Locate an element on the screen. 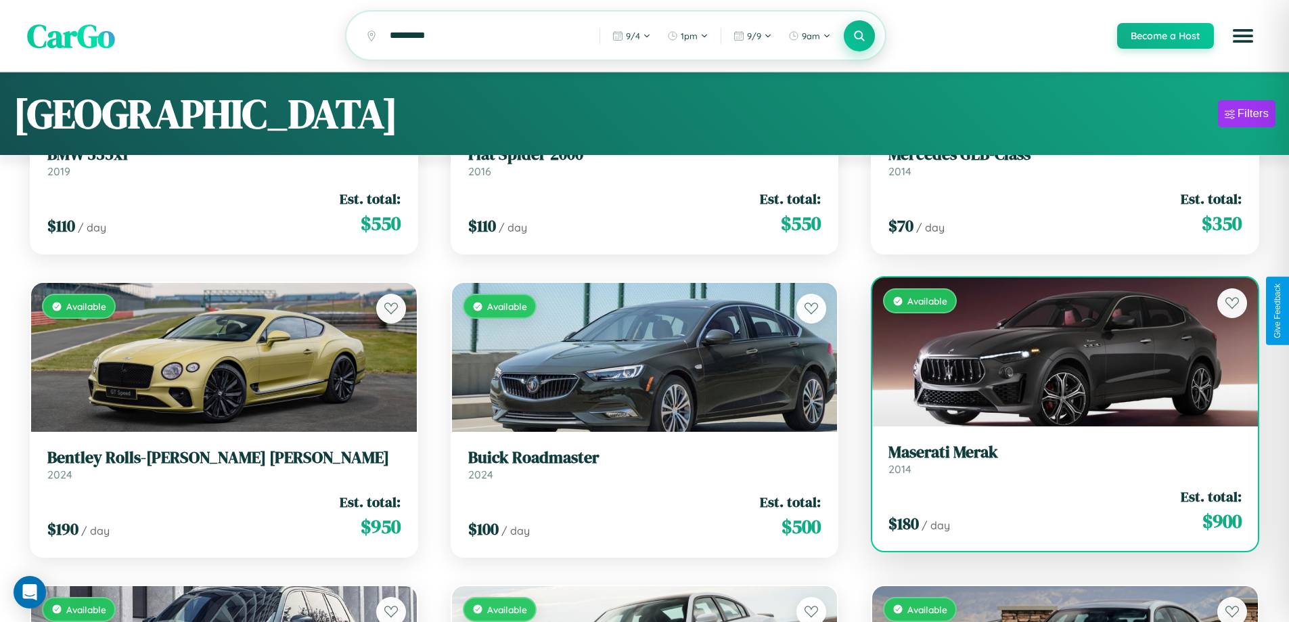 This screenshot has width=1289, height=622. div: Open Intercom Messenger is located at coordinates (30, 592).